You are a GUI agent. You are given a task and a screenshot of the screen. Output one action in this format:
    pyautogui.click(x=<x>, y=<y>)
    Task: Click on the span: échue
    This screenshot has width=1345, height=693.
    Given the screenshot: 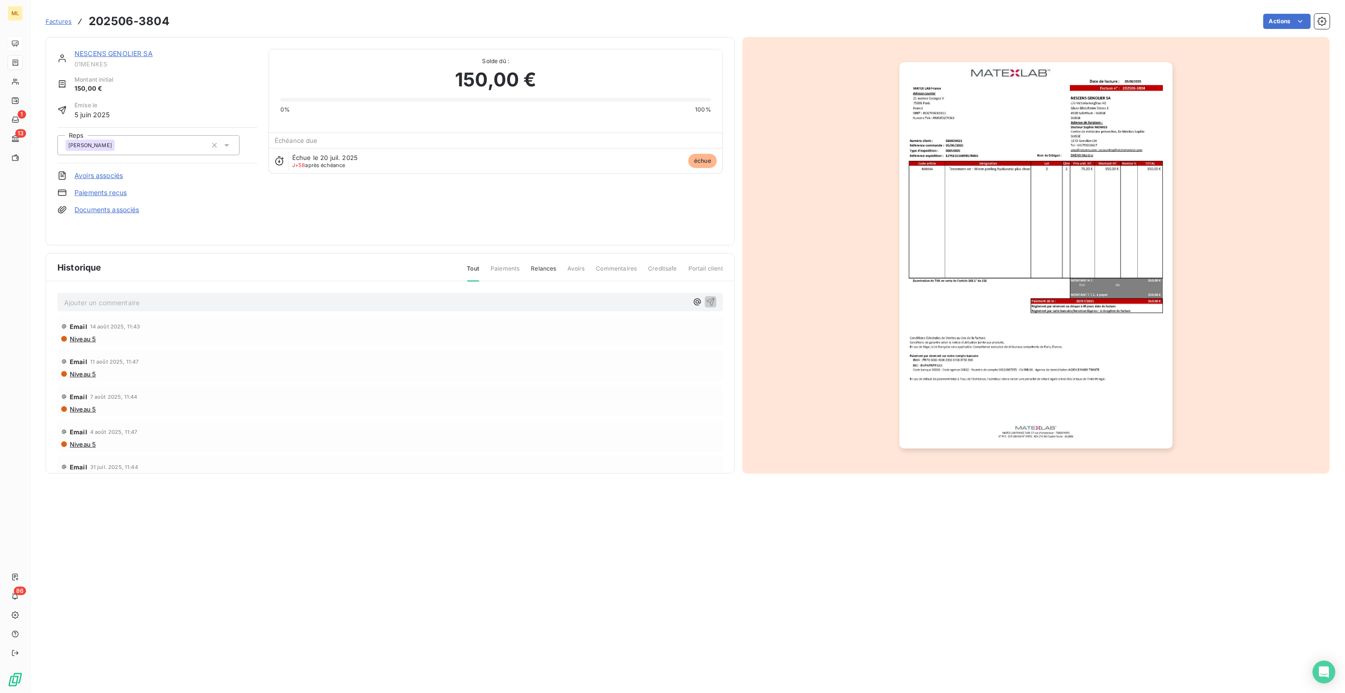 What is the action you would take?
    pyautogui.click(x=703, y=161)
    